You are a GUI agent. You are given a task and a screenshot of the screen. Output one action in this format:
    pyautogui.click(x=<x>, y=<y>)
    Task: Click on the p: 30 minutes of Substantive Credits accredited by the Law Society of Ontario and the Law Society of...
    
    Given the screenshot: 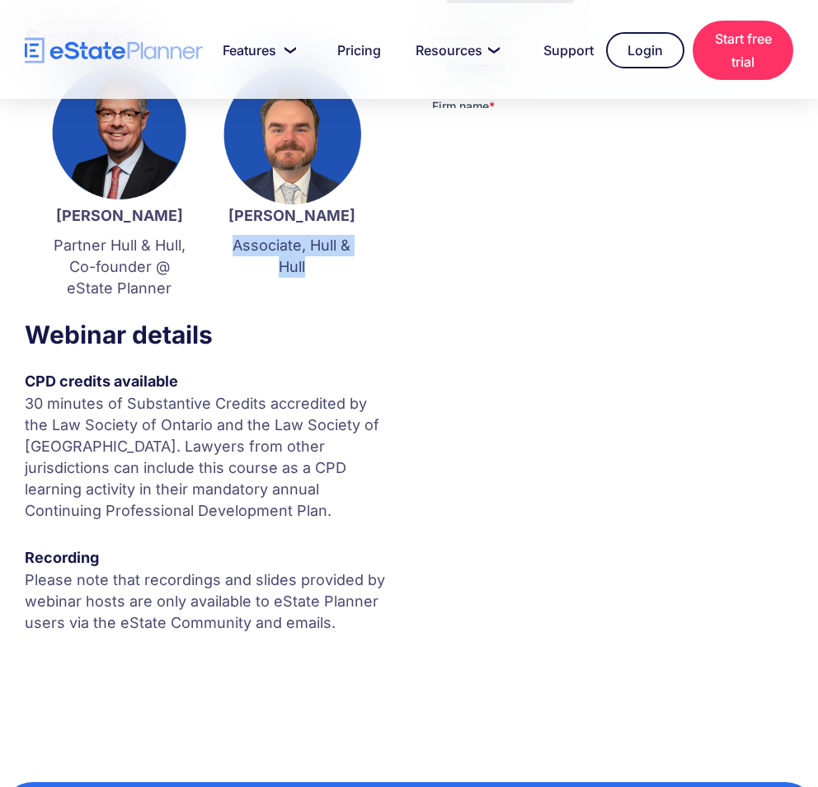 What is the action you would take?
    pyautogui.click(x=205, y=458)
    